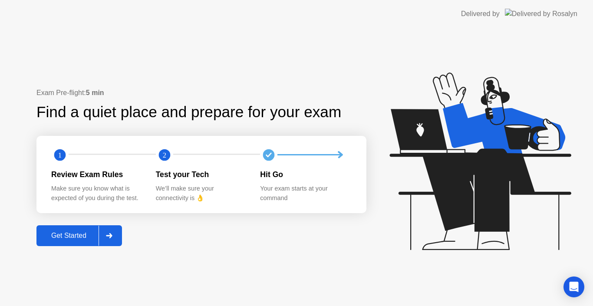 The width and height of the screenshot is (593, 306). What do you see at coordinates (95, 92) in the screenshot?
I see `b: 5 min` at bounding box center [95, 92].